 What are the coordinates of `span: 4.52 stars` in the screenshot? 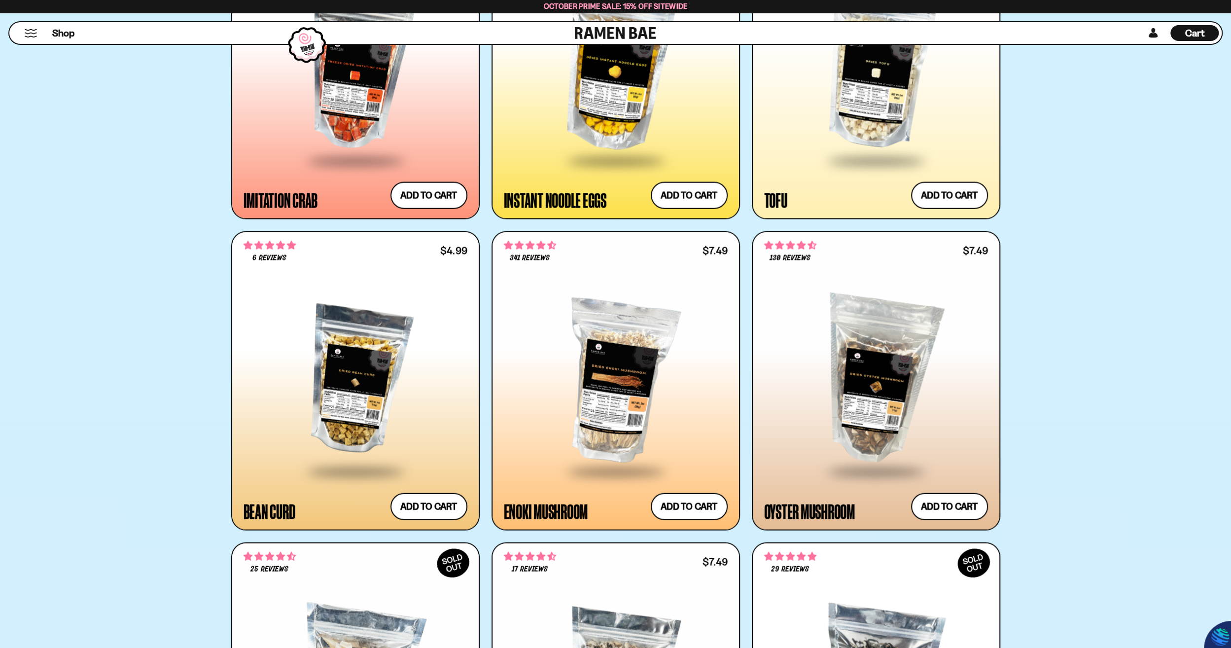 It's located at (270, 557).